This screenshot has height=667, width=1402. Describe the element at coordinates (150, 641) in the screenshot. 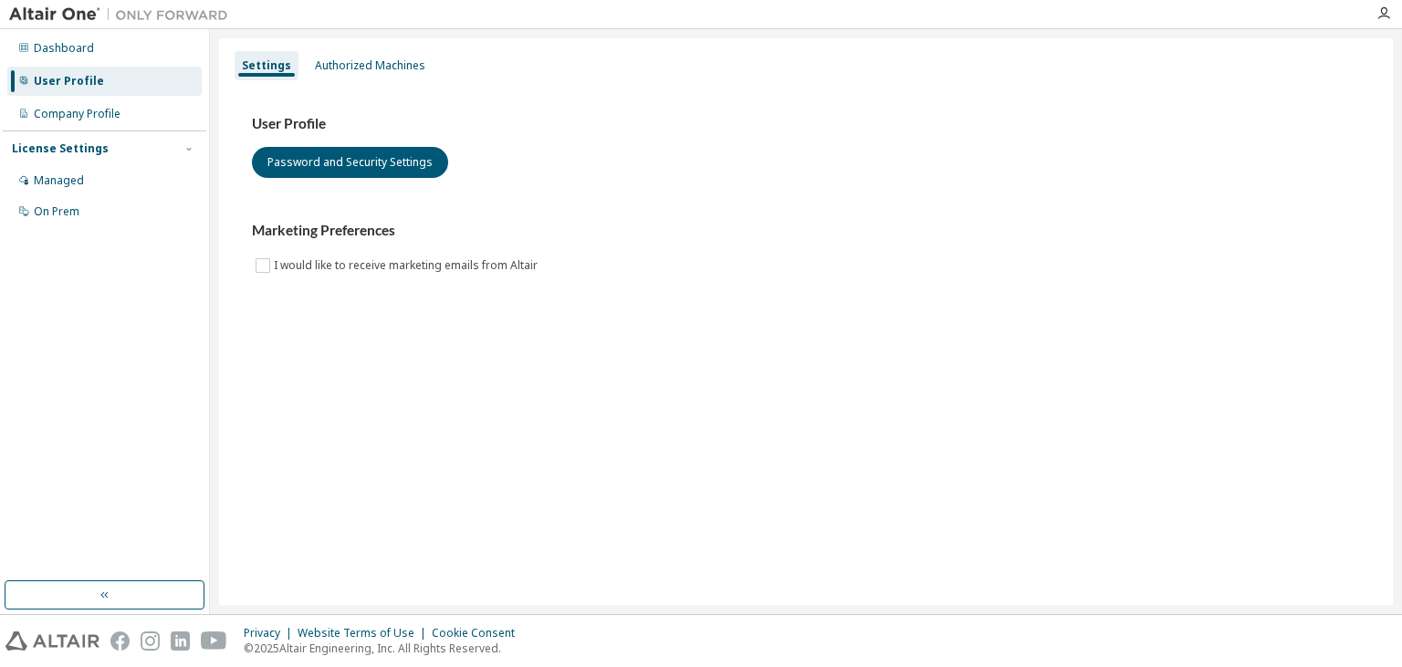

I see `img: instagram.svg` at that location.